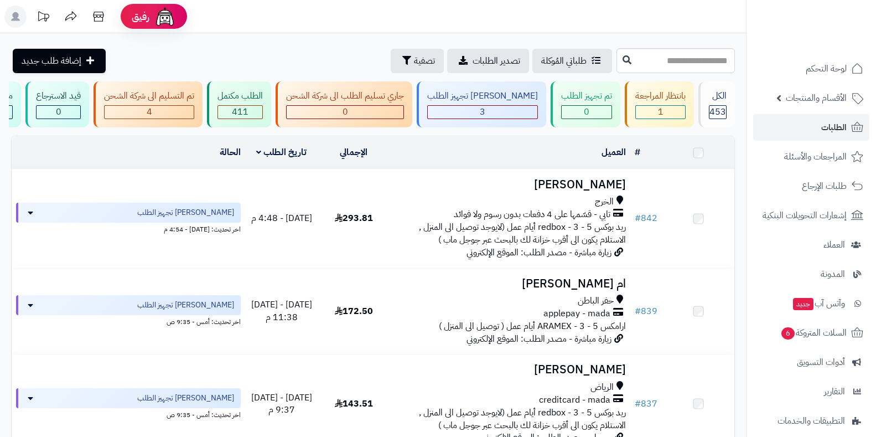 This screenshot has height=437, width=876. I want to click on div: تم التسليم الى شركة الشحن, so click(149, 96).